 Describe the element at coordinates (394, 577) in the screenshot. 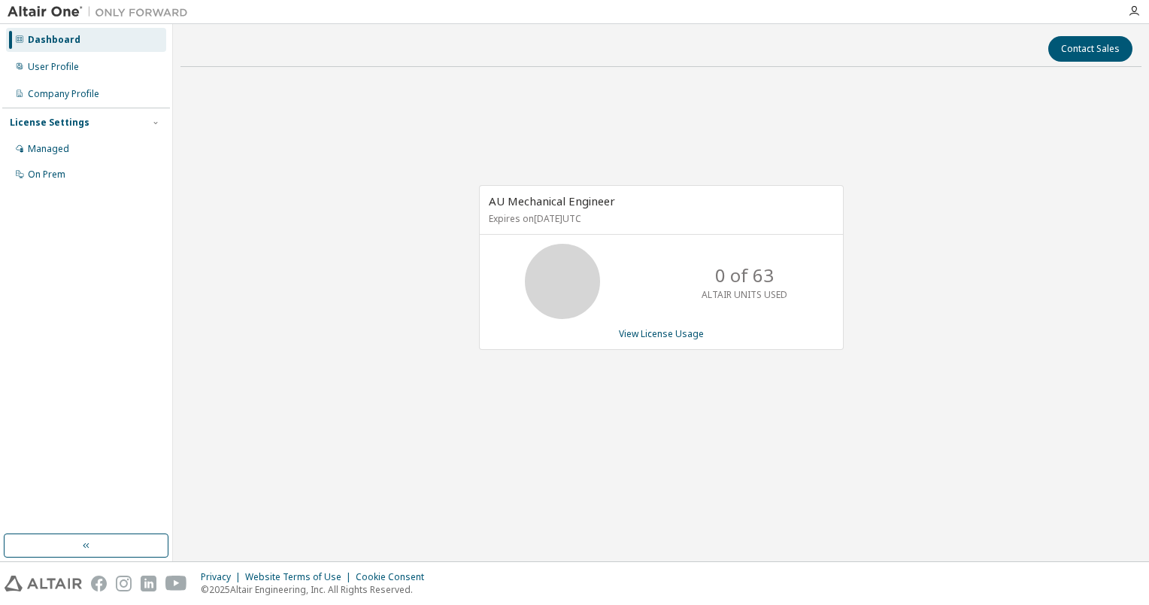

I see `div: Cookie Consent` at that location.